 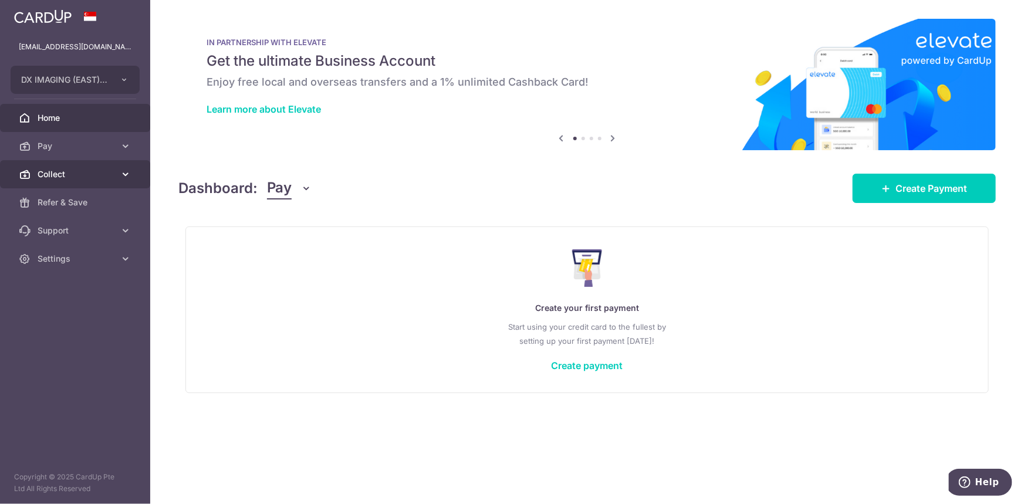 What do you see at coordinates (587, 42) in the screenshot?
I see `p: IN PARTNERSHIP WITH ELEVATE` at bounding box center [587, 42].